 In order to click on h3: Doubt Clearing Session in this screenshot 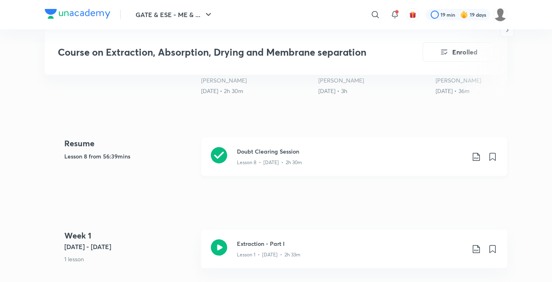, I will do `click(351, 151)`.